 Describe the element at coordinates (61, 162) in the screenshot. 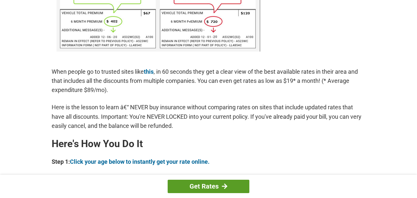

I see `b: Step 1:` at that location.